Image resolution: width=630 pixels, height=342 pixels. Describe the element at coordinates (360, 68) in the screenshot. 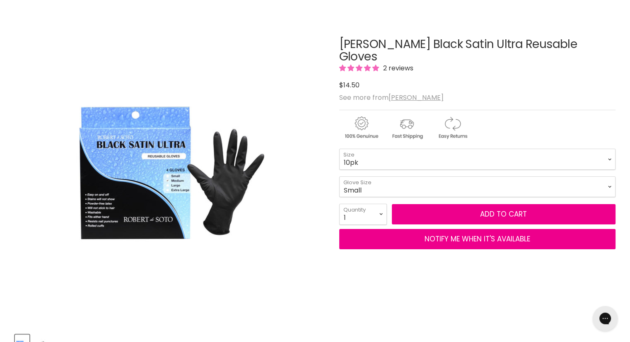

I see `span: 5.00 stars` at that location.